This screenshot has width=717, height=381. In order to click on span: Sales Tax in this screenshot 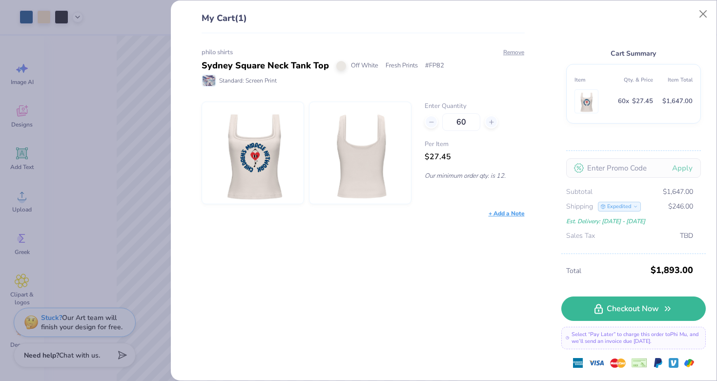, I will do `click(580, 236)`.